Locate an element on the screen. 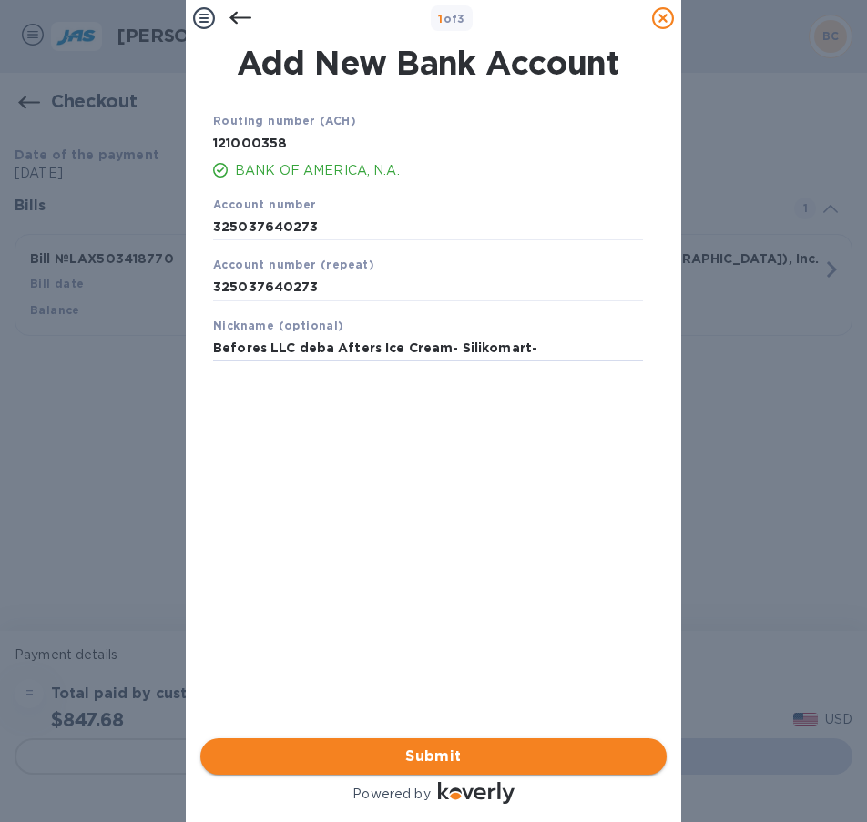 The image size is (867, 822). p: Powered by is located at coordinates (390, 794).